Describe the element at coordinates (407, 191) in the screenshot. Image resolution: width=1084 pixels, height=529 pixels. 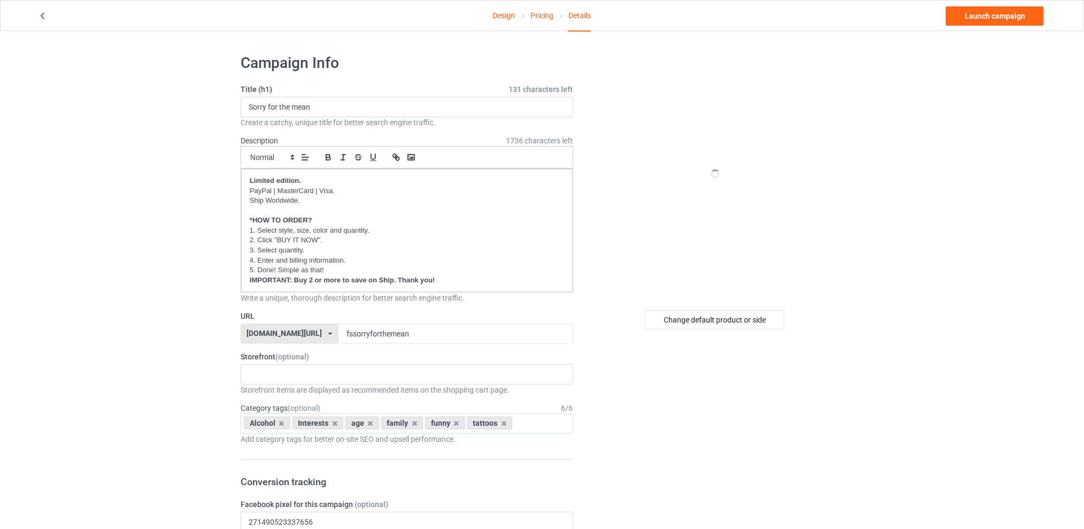
I see `p: PayPal | MasterCard | Visa.` at that location.